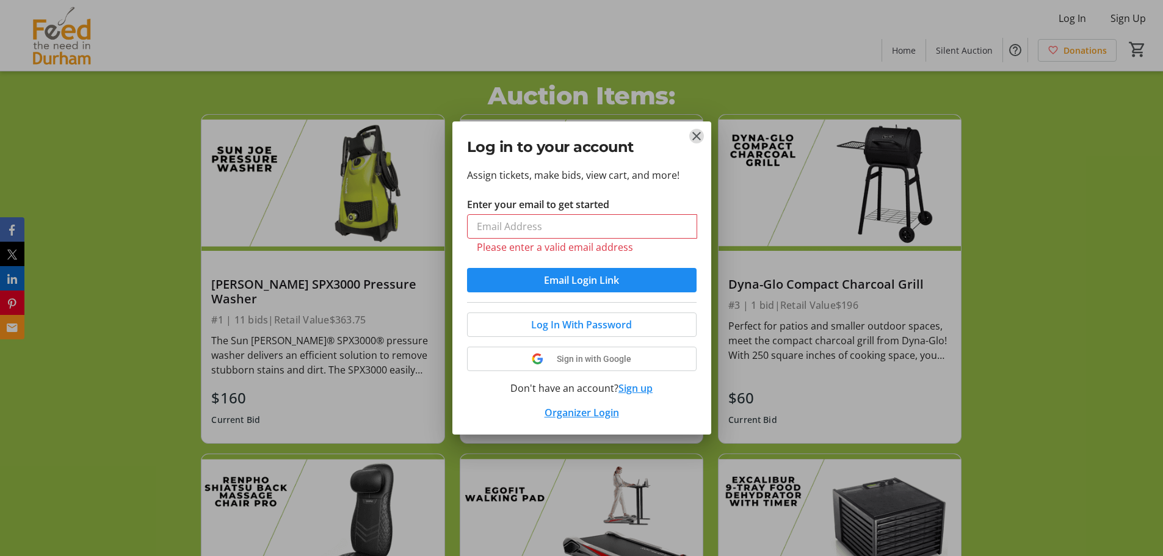 The width and height of the screenshot is (1163, 556). What do you see at coordinates (582, 413) in the screenshot?
I see `a: Organizer Login` at bounding box center [582, 413].